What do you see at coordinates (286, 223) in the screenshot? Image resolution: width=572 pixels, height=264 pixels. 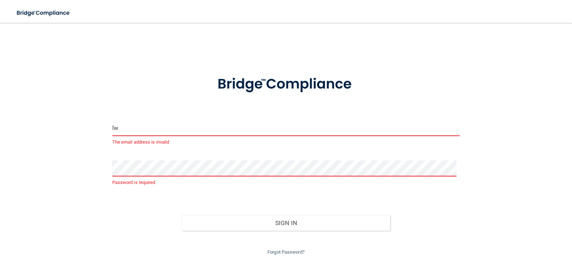 I see `button: Sign In` at bounding box center [286, 223].